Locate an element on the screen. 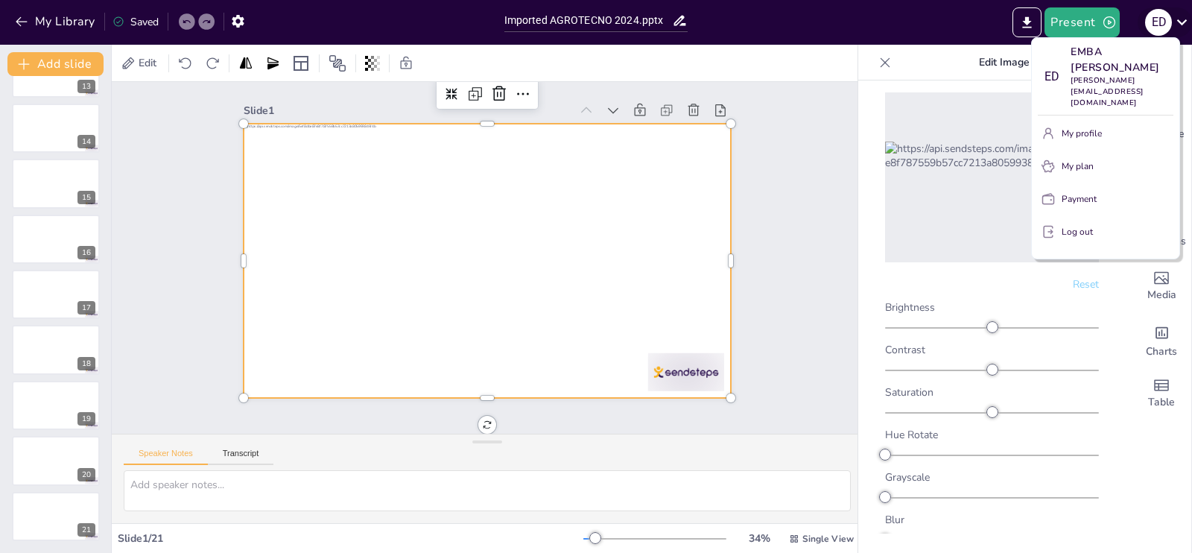 The height and width of the screenshot is (553, 1192). button: My profile is located at coordinates (1106, 133).